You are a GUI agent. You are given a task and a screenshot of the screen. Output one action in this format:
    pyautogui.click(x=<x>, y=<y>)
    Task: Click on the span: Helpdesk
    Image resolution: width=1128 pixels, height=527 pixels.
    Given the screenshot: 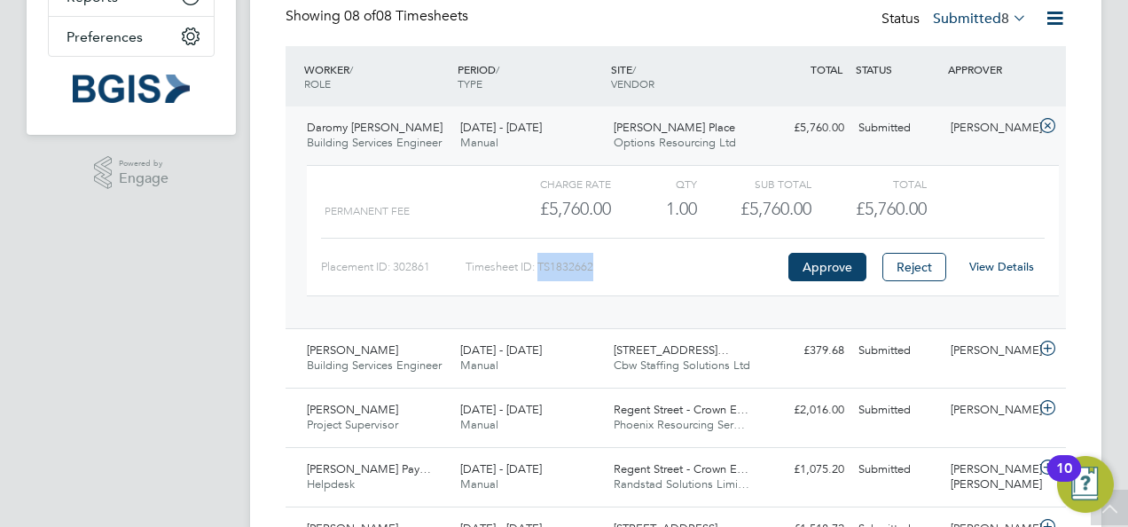 What is the action you would take?
    pyautogui.click(x=331, y=483)
    